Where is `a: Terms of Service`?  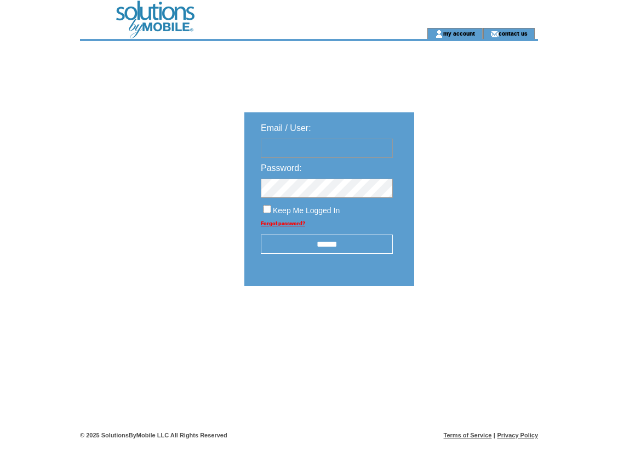
a: Terms of Service is located at coordinates (468, 435).